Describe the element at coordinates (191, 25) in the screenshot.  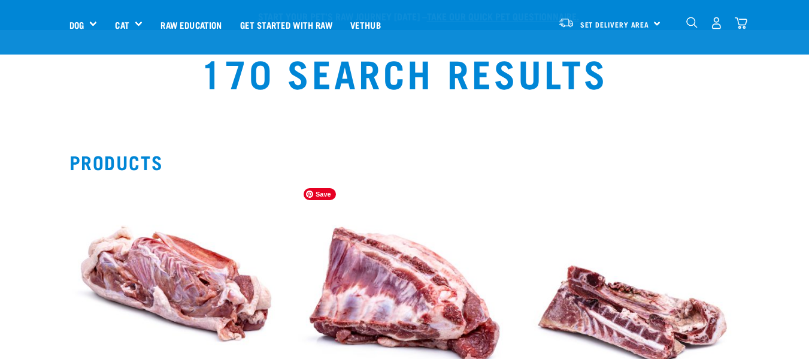
I see `a: Raw Education` at that location.